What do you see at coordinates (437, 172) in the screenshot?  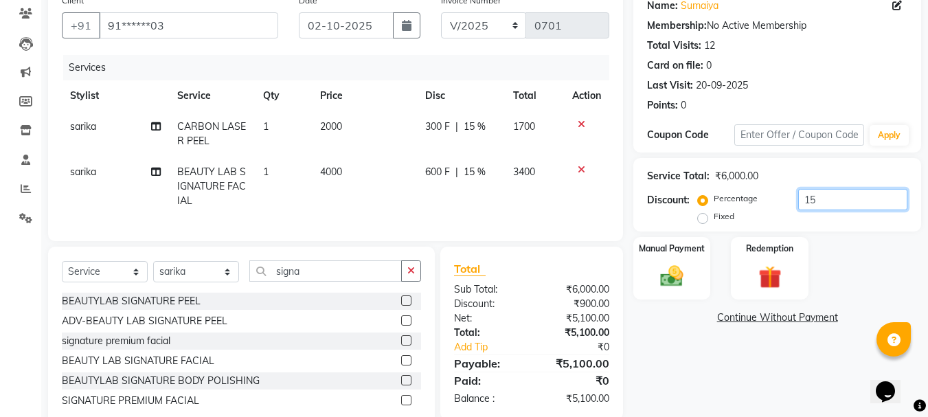 I see `span: 600 F` at bounding box center [437, 172].